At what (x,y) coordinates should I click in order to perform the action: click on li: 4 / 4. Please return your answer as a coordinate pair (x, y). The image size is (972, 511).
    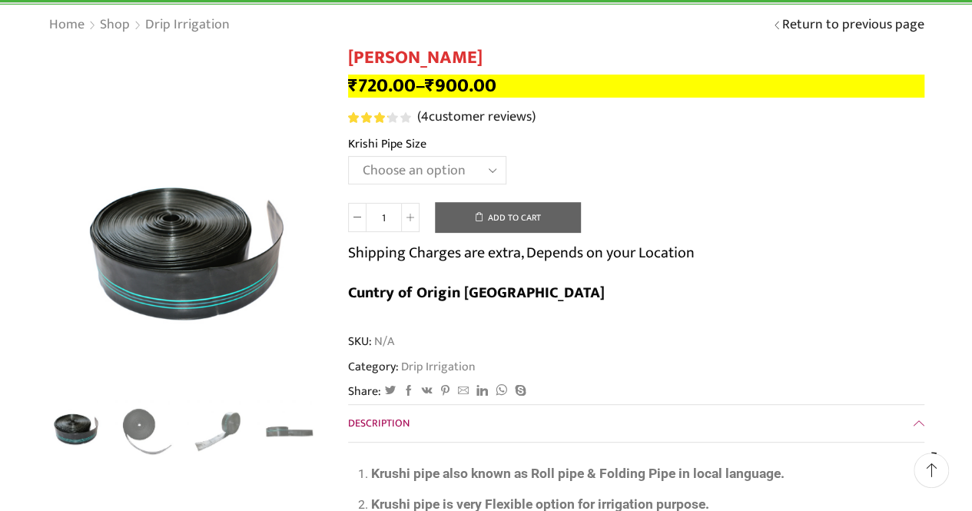
    Looking at the image, I should click on (289, 430).